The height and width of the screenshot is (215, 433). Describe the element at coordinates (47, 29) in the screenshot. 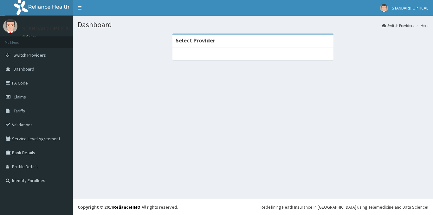

I see `p: STANDARD OPTICAL` at that location.